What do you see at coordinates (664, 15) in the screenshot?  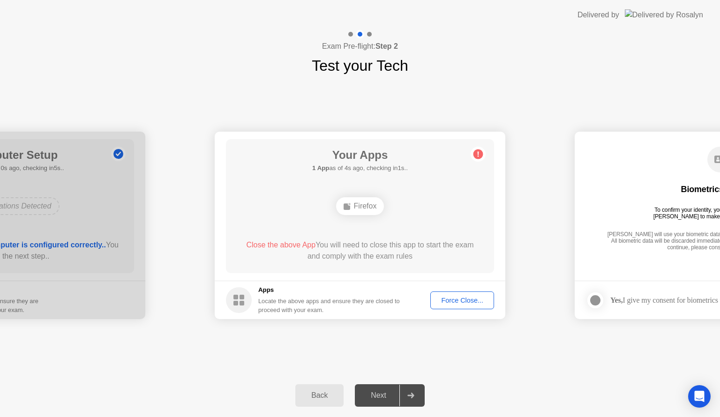 I see `img: Delivered by Rosalyn` at bounding box center [664, 15].